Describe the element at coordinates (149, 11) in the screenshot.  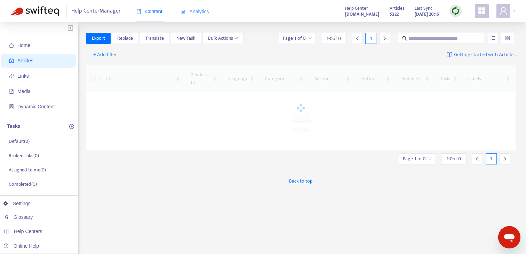
I see `span: Content` at that location.